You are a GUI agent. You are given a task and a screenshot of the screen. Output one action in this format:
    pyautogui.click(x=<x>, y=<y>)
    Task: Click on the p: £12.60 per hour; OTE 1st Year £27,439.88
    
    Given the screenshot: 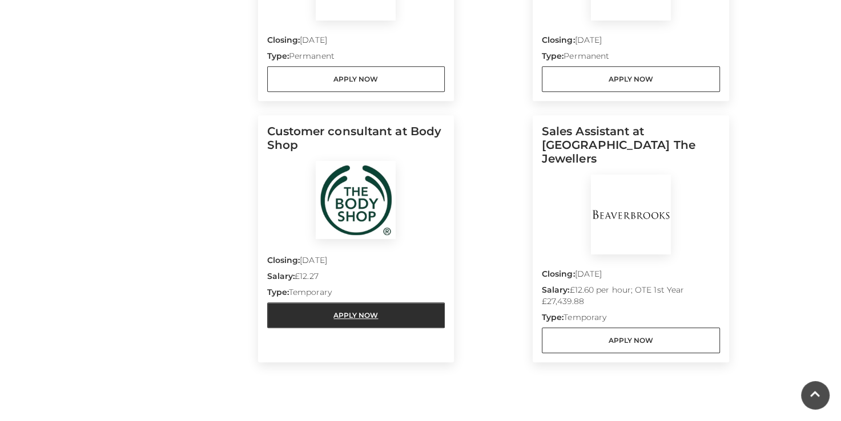 What is the action you would take?
    pyautogui.click(x=631, y=298)
    